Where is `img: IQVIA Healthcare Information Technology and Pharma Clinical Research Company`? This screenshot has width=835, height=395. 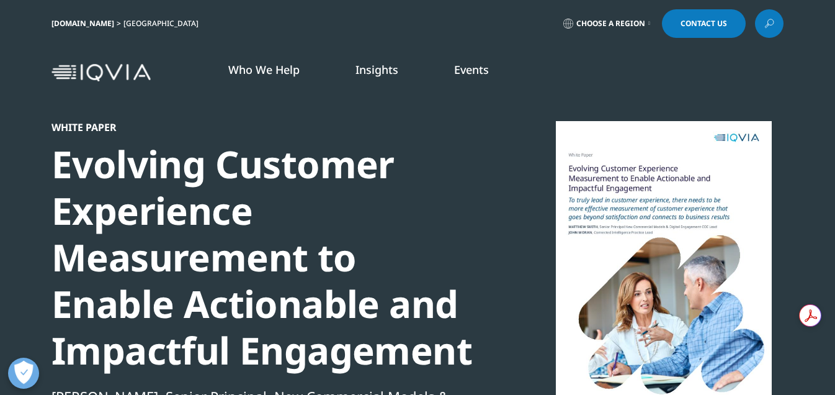
img: IQVIA Healthcare Information Technology and Pharma Clinical Research Company is located at coordinates (101, 73).